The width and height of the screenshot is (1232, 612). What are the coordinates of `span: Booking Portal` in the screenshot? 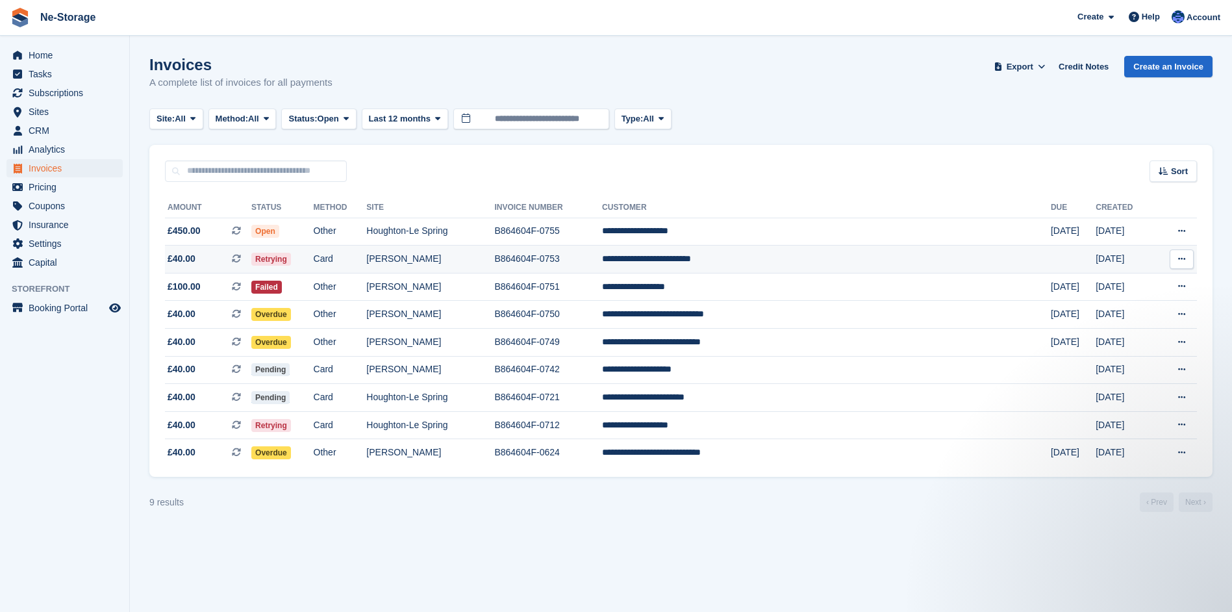 It's located at (68, 308).